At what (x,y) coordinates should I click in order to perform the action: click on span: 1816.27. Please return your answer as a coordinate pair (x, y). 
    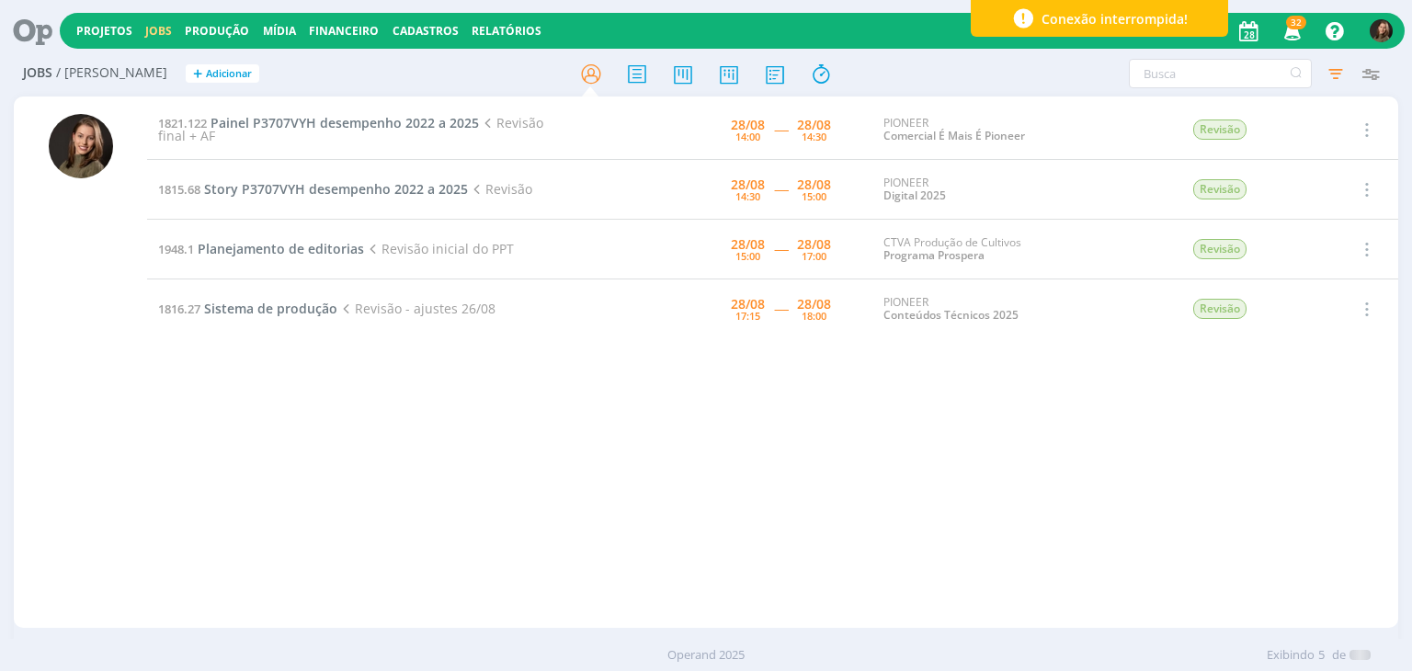
    Looking at the image, I should click on (179, 309).